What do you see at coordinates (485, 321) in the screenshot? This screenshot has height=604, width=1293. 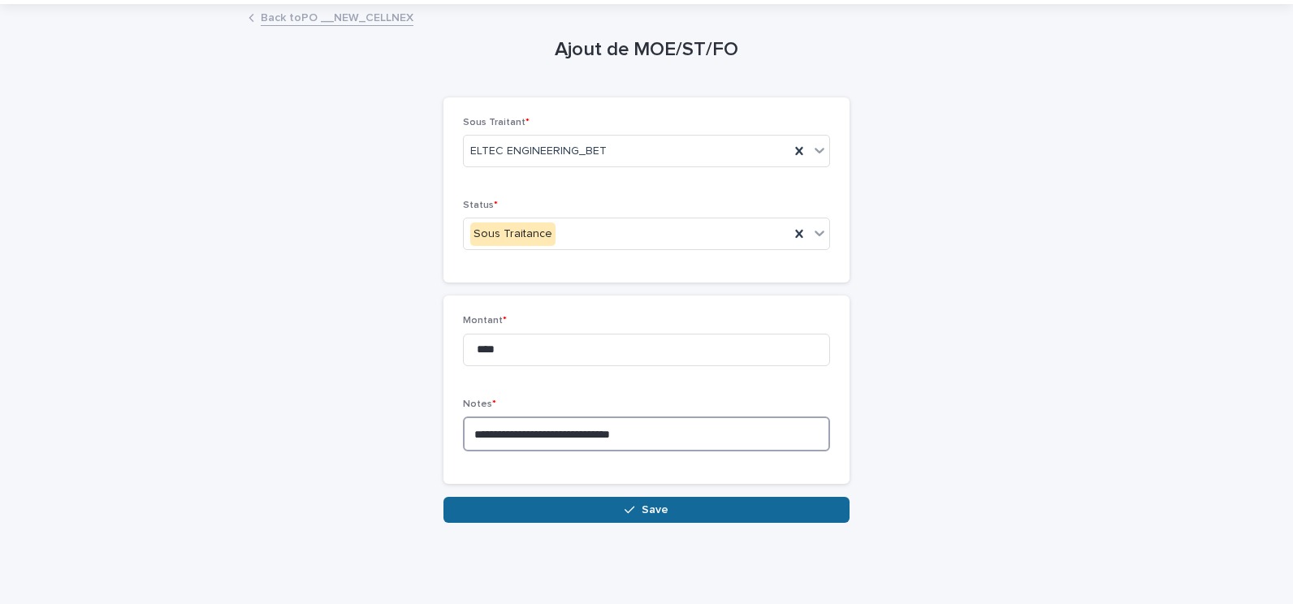 I see `span: Montant` at bounding box center [485, 321].